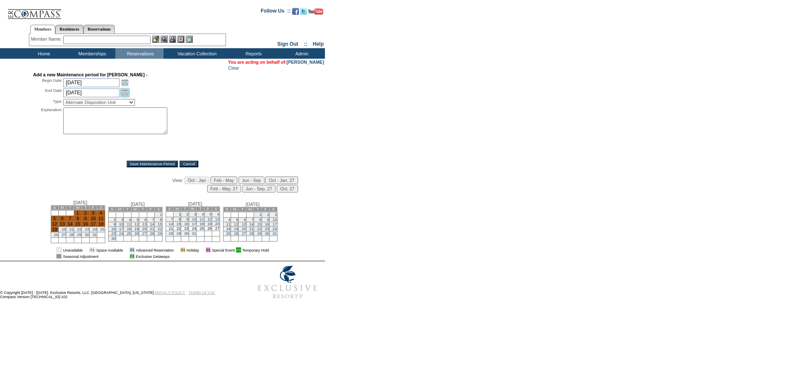  Describe the element at coordinates (101, 218) in the screenshot. I see `td: 11` at that location.